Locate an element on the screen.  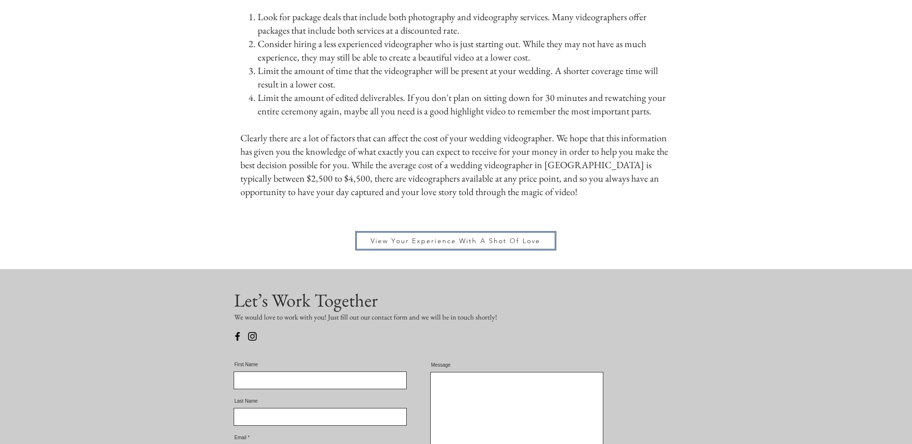
span: Clearly there are a lot of factors that can affect the cost of your wedding videographer. We hope... is located at coordinates (455, 165).